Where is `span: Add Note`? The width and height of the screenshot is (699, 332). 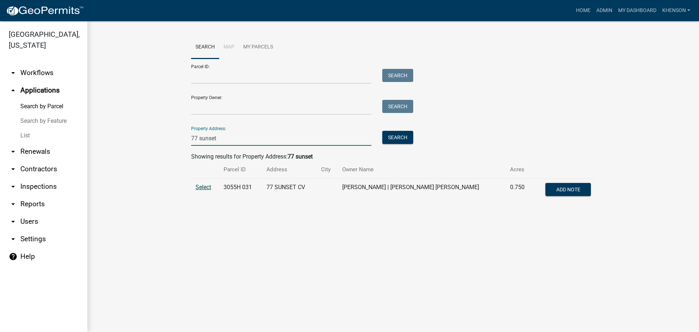 span: Add Note is located at coordinates (568, 189).